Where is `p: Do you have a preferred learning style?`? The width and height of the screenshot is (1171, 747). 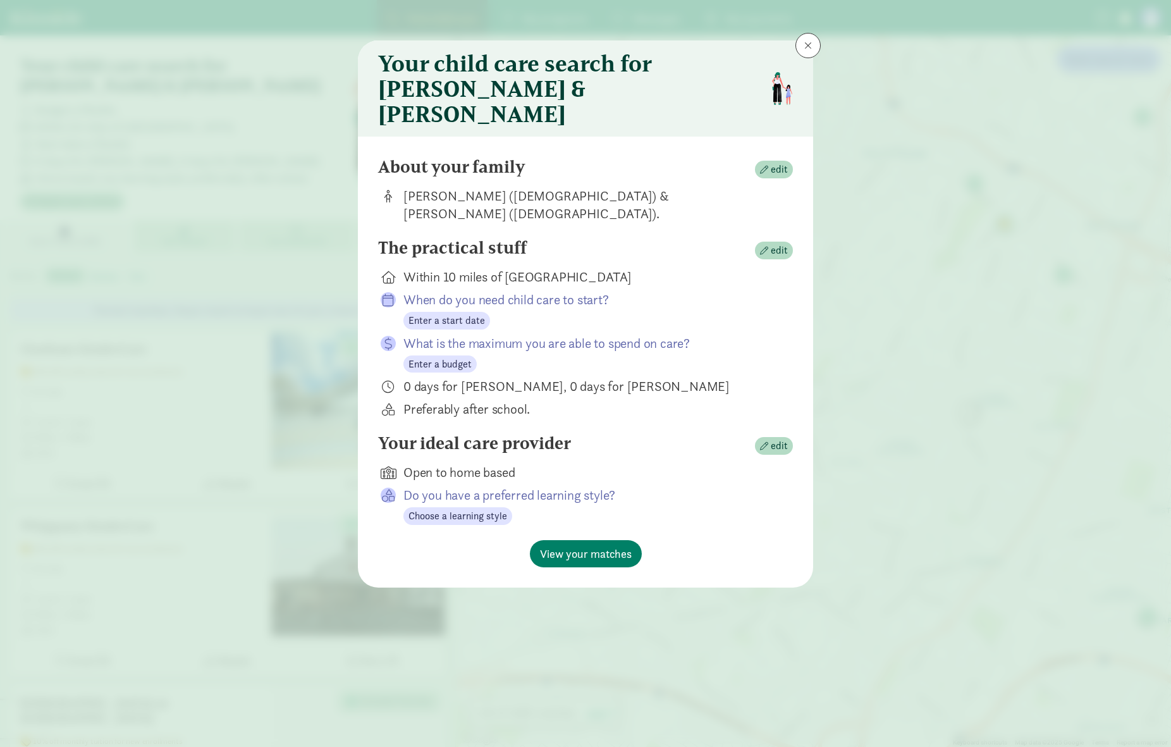
p: Do you have a preferred learning style? is located at coordinates (588, 495).